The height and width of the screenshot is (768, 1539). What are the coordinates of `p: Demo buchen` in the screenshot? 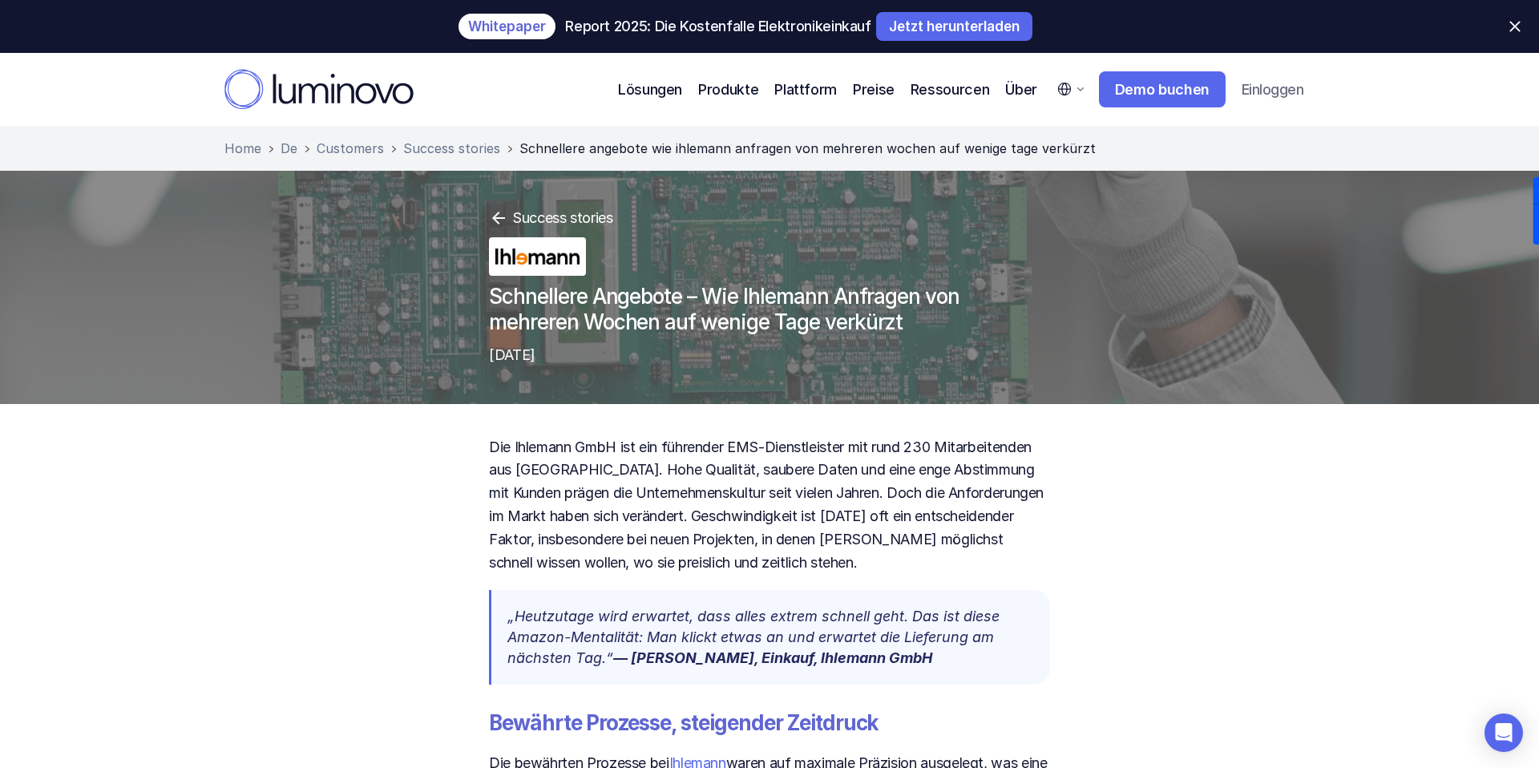 It's located at (1163, 90).